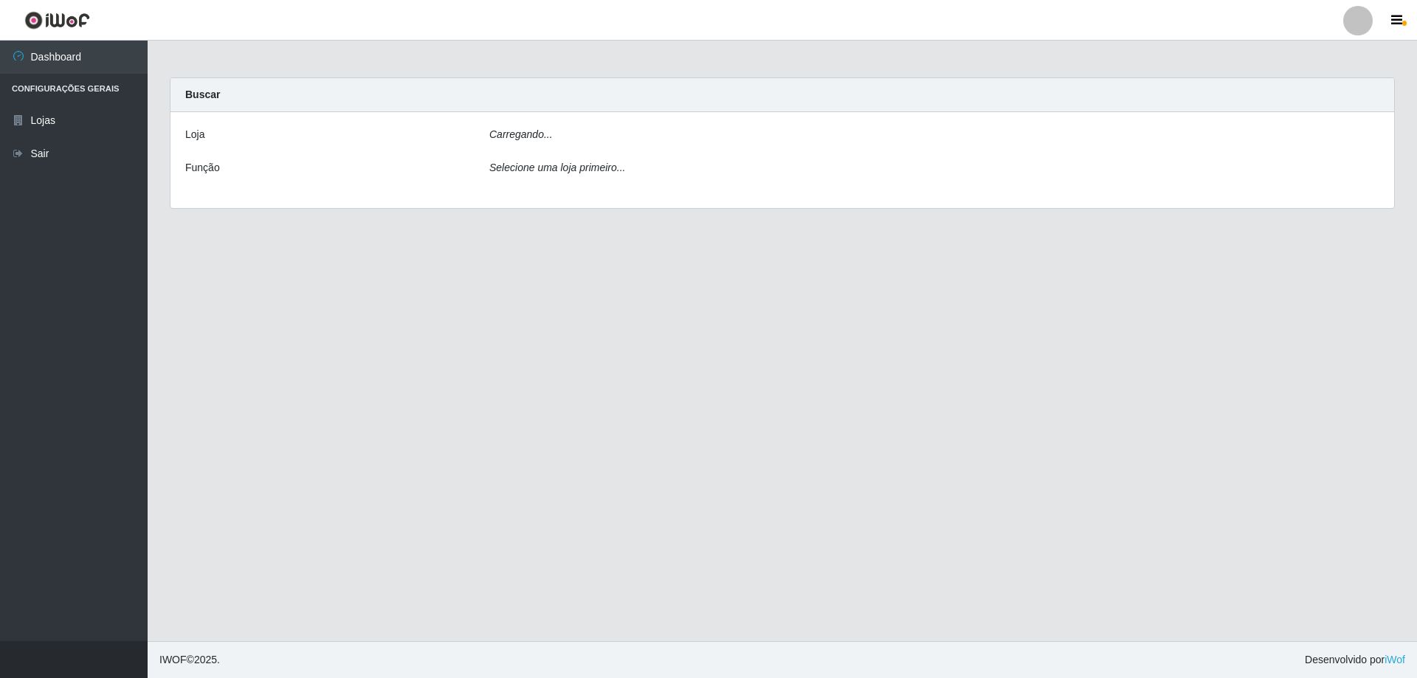  What do you see at coordinates (202, 94) in the screenshot?
I see `strong: Buscar` at bounding box center [202, 94].